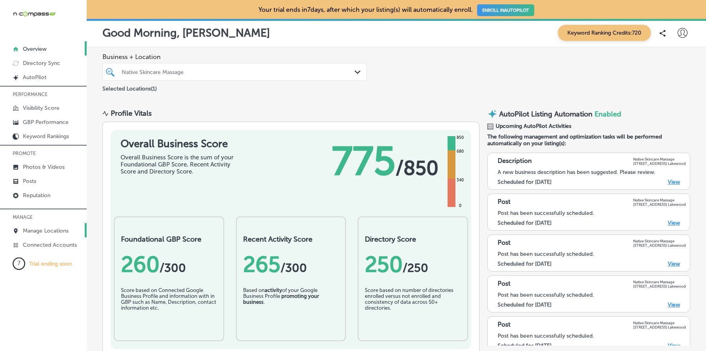 This screenshot has width=706, height=351. I want to click on p: Connected Accounts, so click(50, 245).